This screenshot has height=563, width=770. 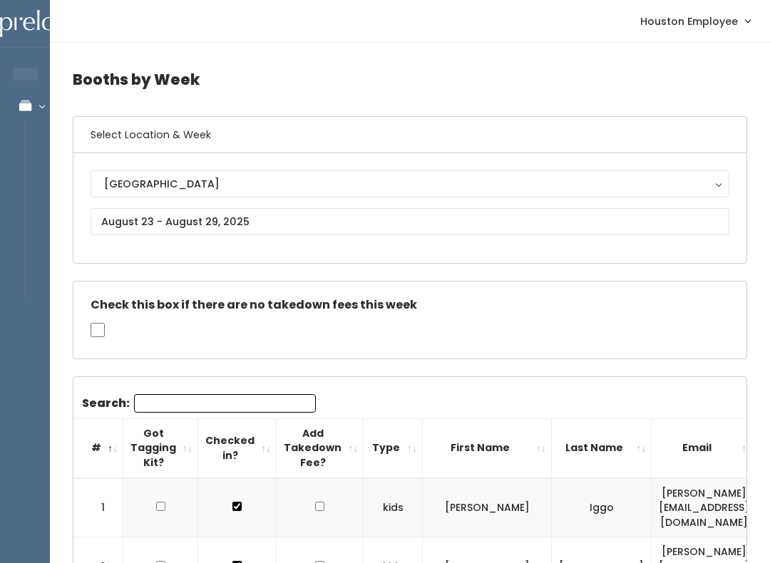 What do you see at coordinates (695, 21) in the screenshot?
I see `a: Houston Employee` at bounding box center [695, 21].